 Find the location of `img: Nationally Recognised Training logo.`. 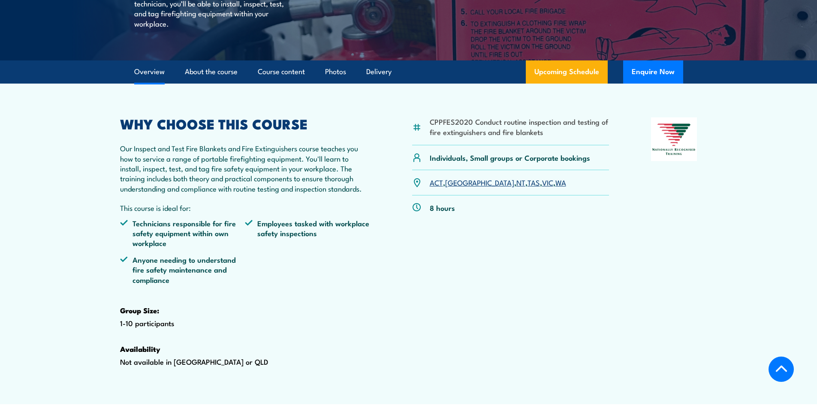

img: Nationally Recognised Training logo. is located at coordinates (674, 139).